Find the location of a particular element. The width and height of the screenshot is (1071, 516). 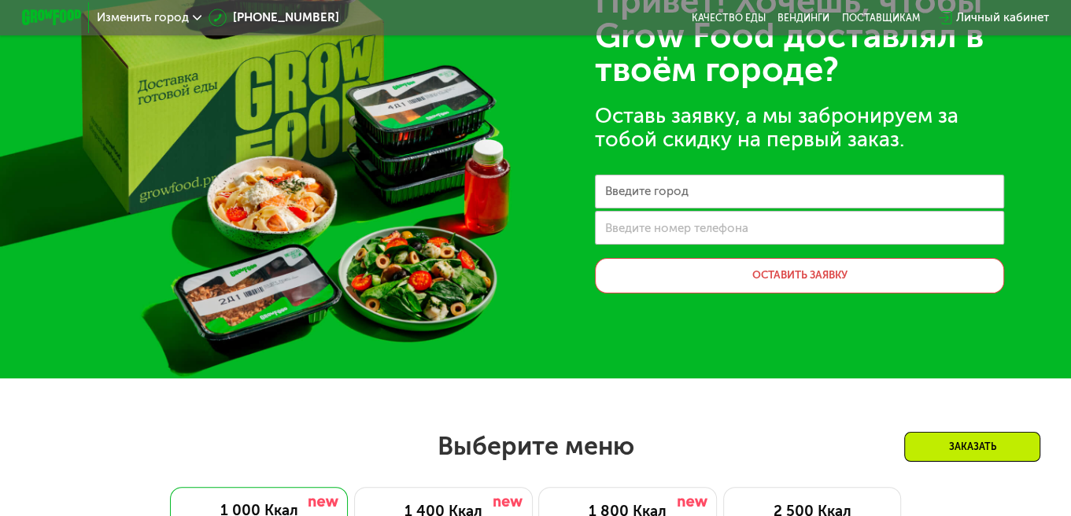

span: Изменить город is located at coordinates (142, 17).